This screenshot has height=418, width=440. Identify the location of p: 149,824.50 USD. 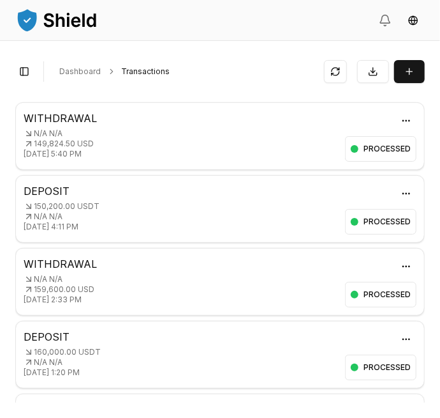
(182, 144).